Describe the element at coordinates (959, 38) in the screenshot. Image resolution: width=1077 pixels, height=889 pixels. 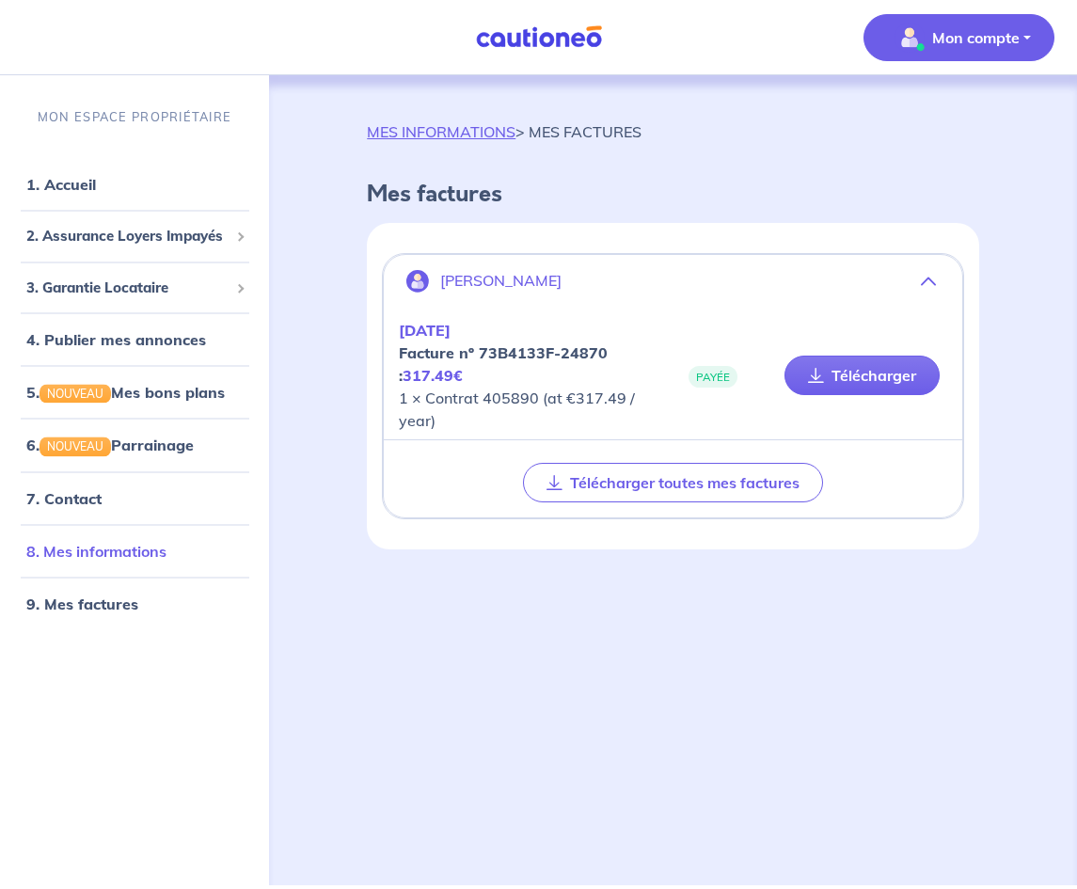
I see `button: illu_account_valid_menu.svgMon compte` at that location.